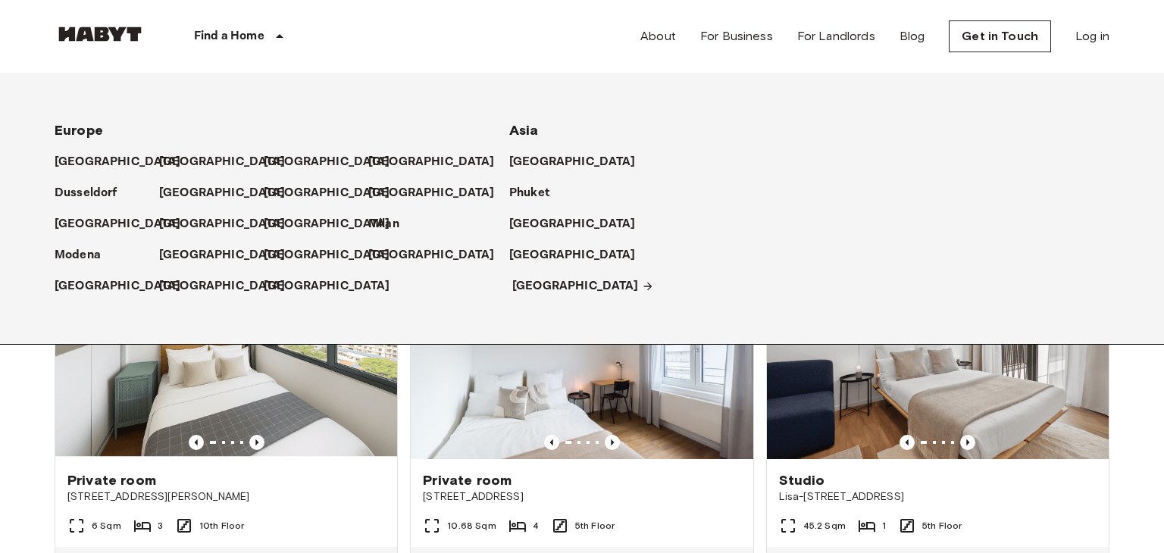  What do you see at coordinates (801, 480) in the screenshot?
I see `span: Studio` at bounding box center [801, 480].